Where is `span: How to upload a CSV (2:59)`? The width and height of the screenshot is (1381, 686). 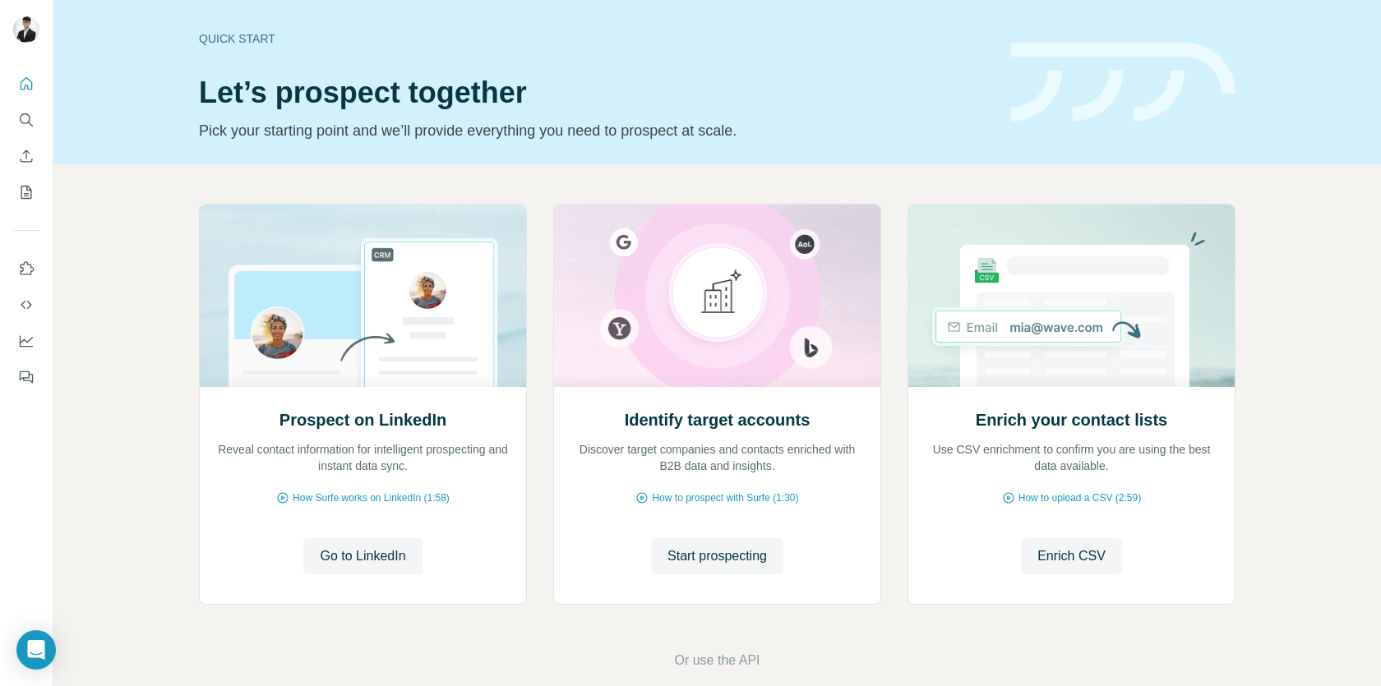
span: How to upload a CSV (2:59) is located at coordinates (1079, 498).